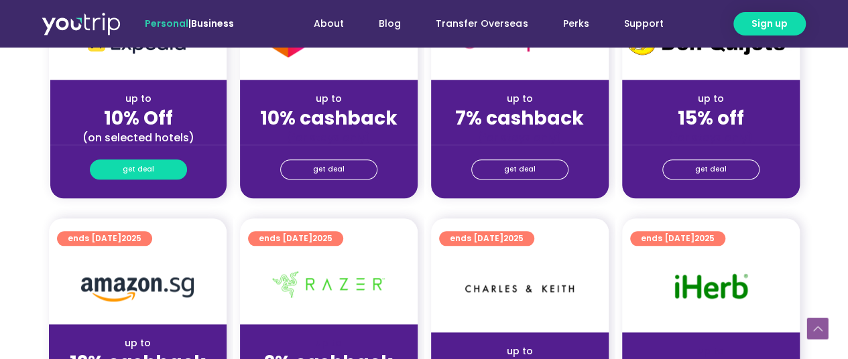 Image resolution: width=848 pixels, height=359 pixels. What do you see at coordinates (575, 23) in the screenshot?
I see `a: Perks` at bounding box center [575, 23].